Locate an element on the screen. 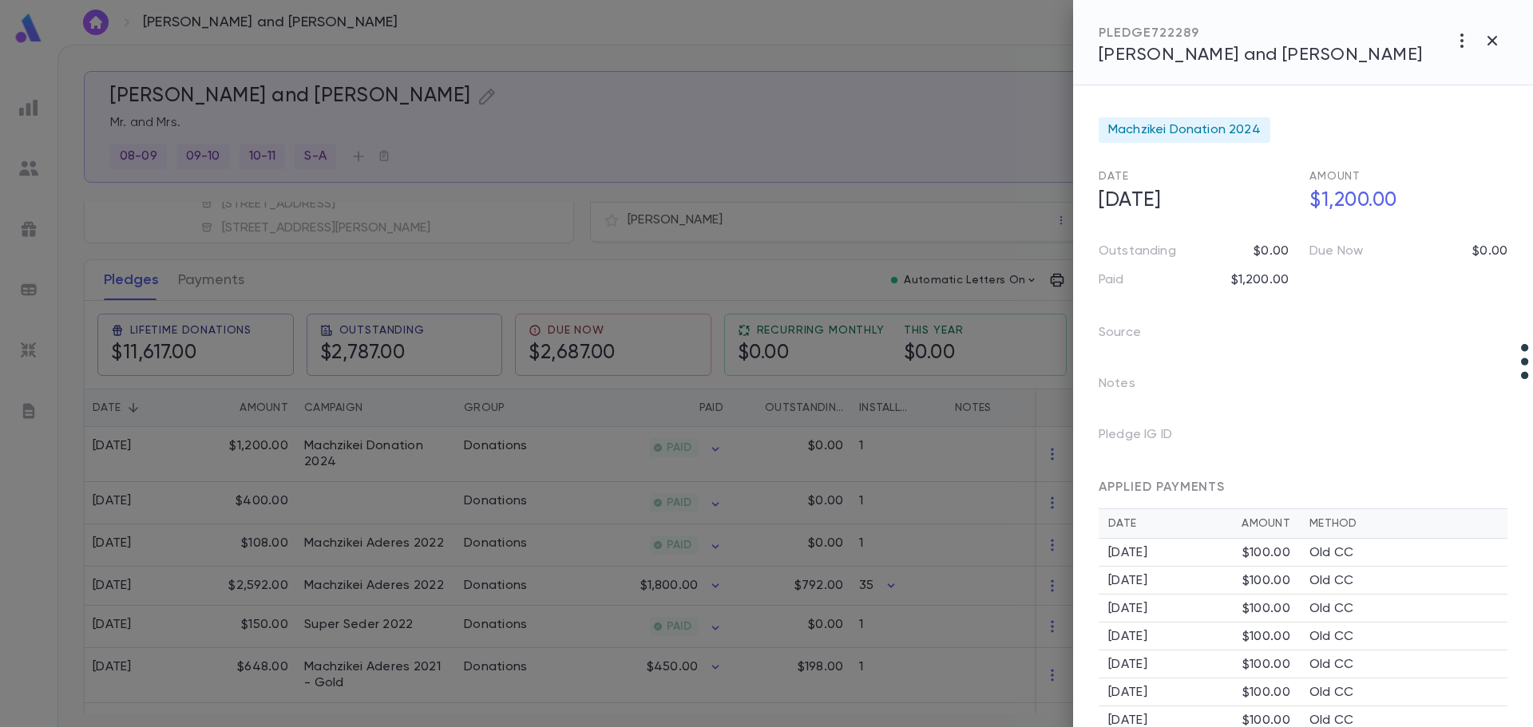 The height and width of the screenshot is (727, 1533). div: PLEDGE 722289 is located at coordinates (1260, 34).